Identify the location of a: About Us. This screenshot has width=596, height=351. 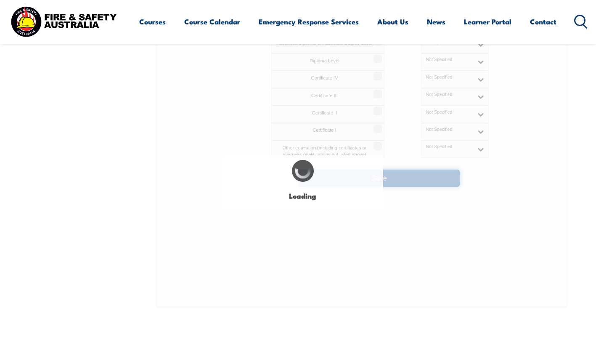
(393, 21).